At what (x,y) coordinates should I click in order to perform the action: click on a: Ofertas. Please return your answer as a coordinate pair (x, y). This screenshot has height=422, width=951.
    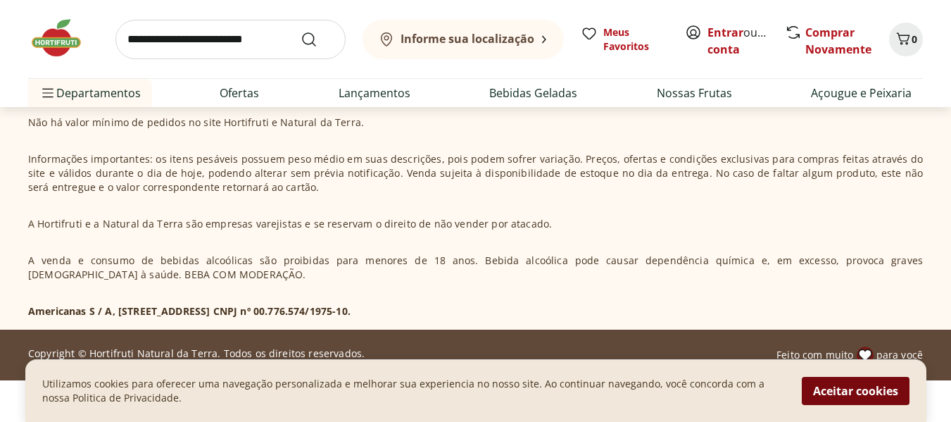
    Looking at the image, I should click on (239, 93).